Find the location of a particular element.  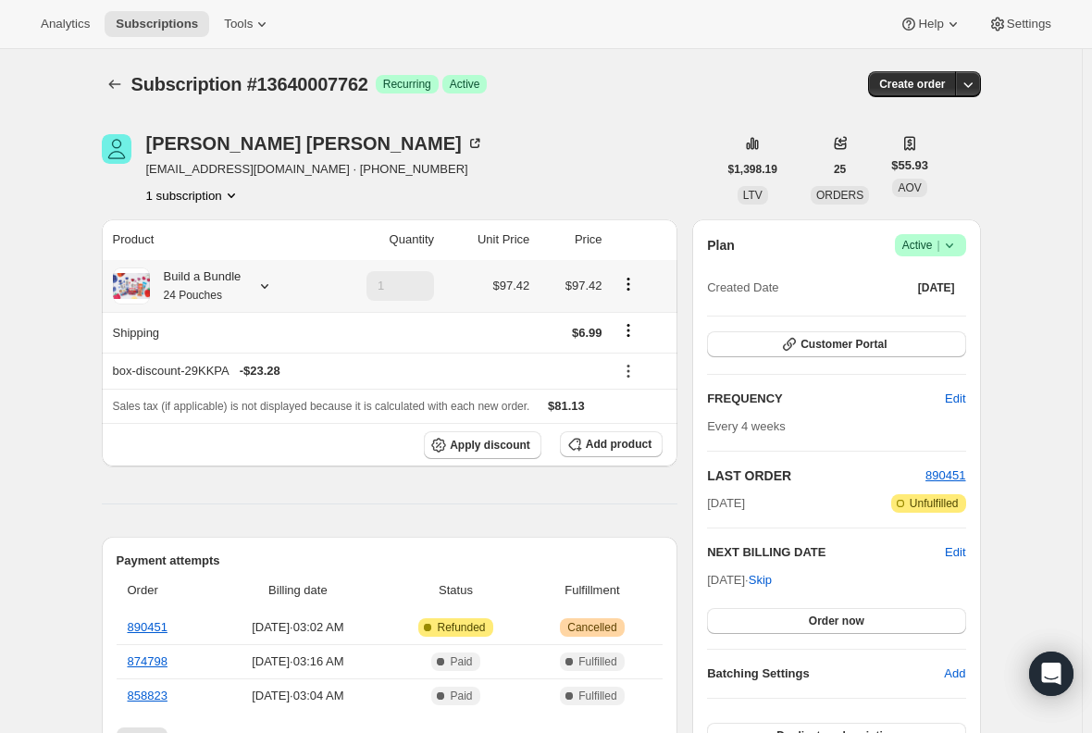

span: 890451 is located at coordinates (945, 475).